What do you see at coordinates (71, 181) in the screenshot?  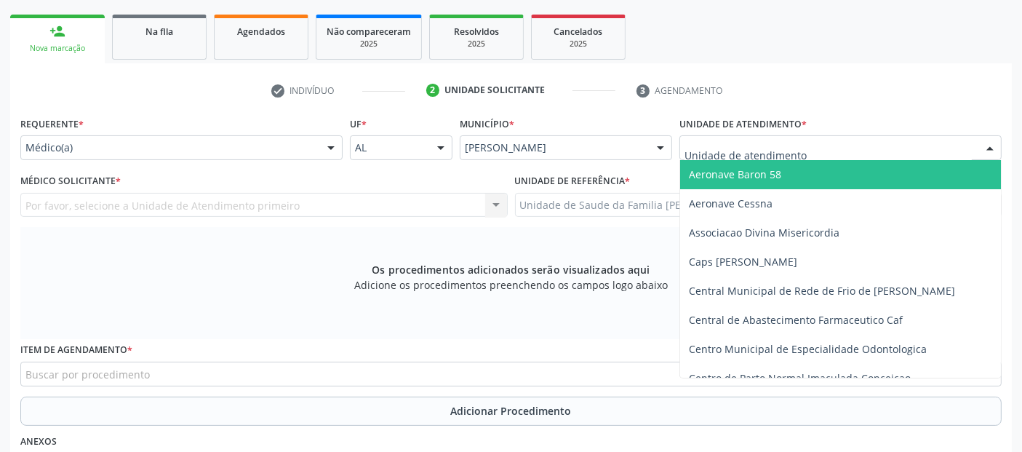 I see `label: Médico Solicitante` at bounding box center [71, 181].